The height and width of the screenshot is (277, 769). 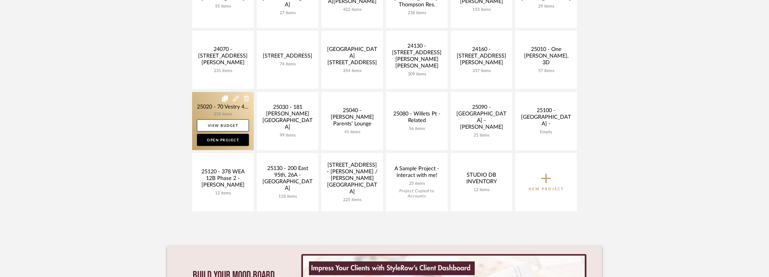 I want to click on div: 57 items, so click(x=546, y=71).